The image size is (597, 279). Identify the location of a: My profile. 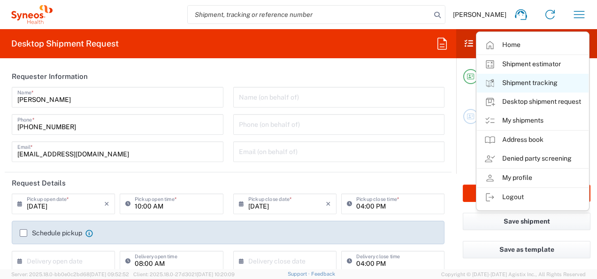
(532, 178).